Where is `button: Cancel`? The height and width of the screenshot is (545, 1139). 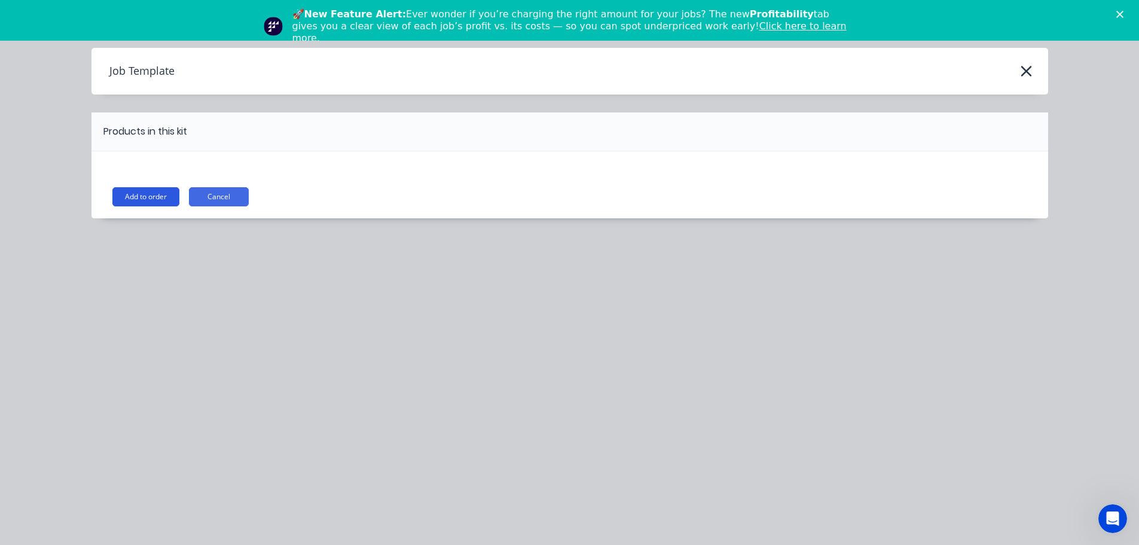 button: Cancel is located at coordinates (219, 197).